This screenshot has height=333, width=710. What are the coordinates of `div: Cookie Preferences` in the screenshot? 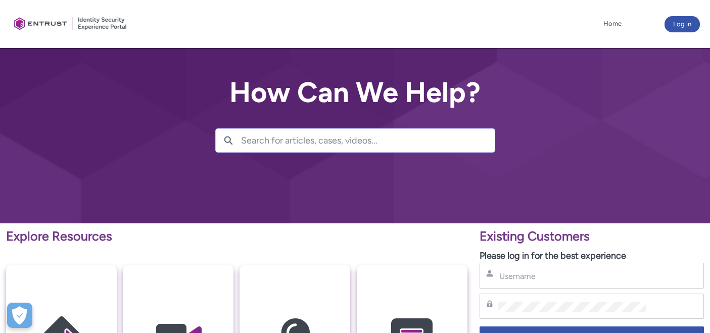 It's located at (20, 315).